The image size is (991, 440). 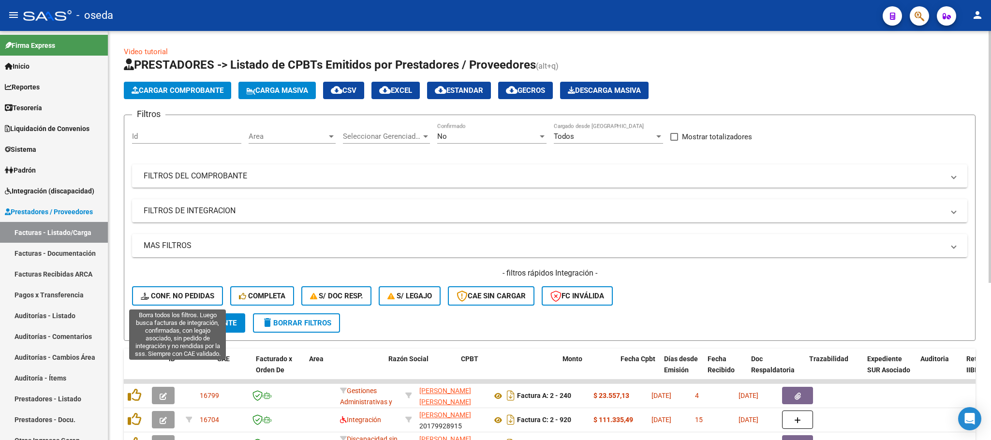 What do you see at coordinates (396, 90) in the screenshot?
I see `span: EXCEL` at bounding box center [396, 90].